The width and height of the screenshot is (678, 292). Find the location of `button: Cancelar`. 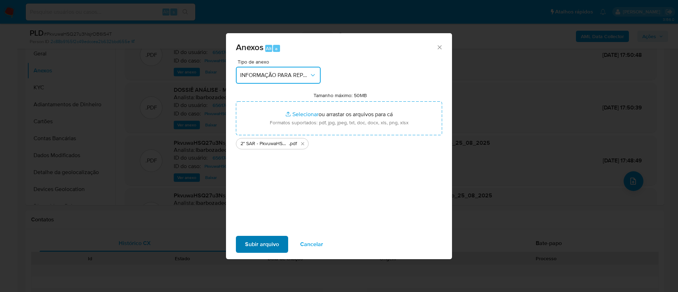

button: Cancelar is located at coordinates (312, 244).